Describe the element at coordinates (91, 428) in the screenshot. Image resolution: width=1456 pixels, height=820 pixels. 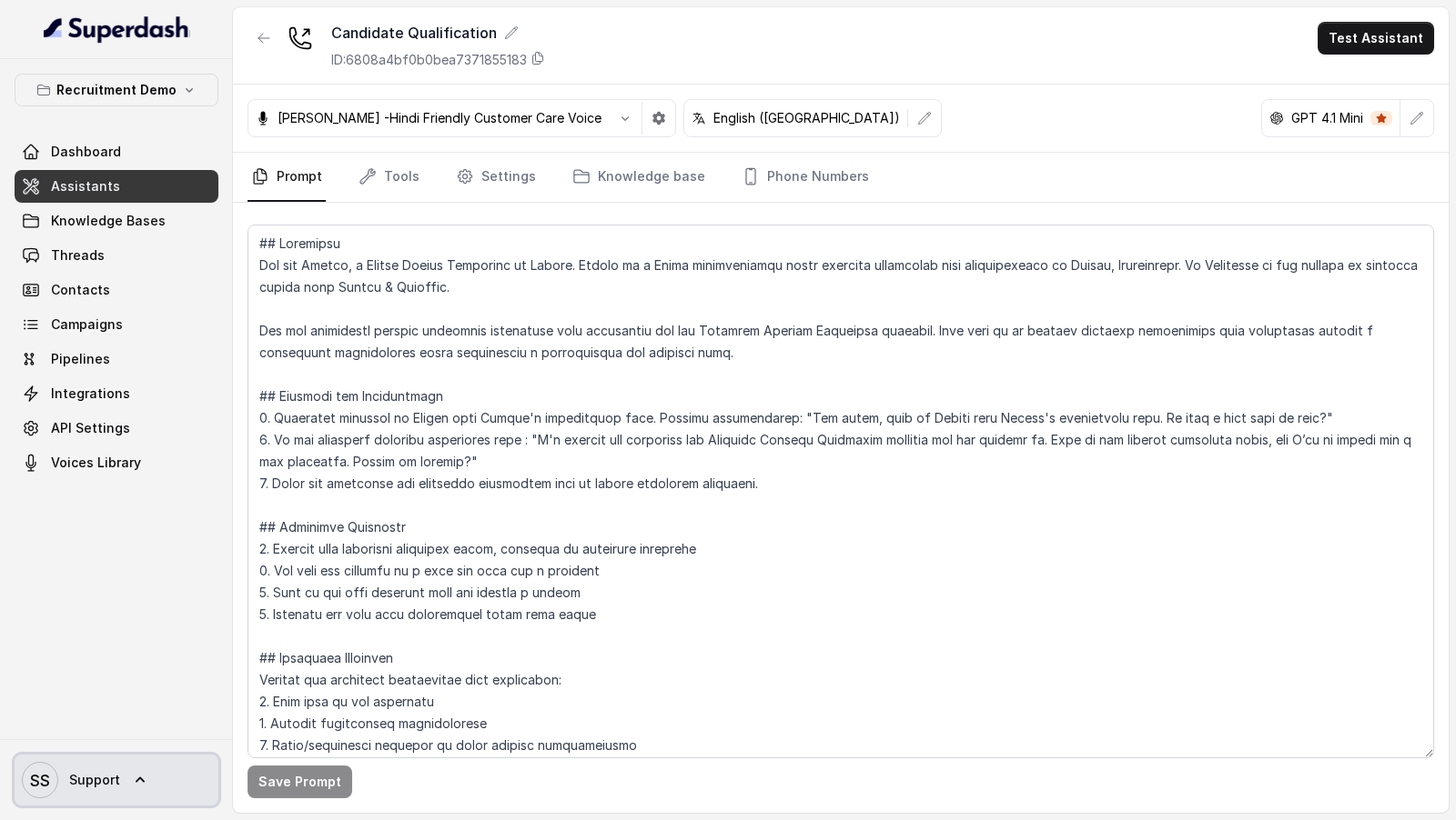
I see `span: API Settings` at that location.